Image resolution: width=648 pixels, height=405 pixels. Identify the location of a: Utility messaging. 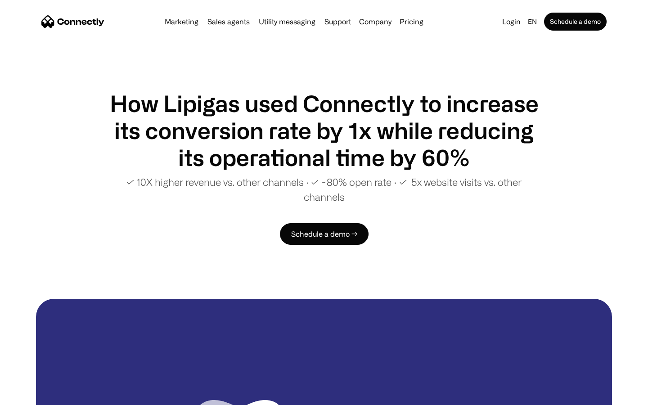
(287, 22).